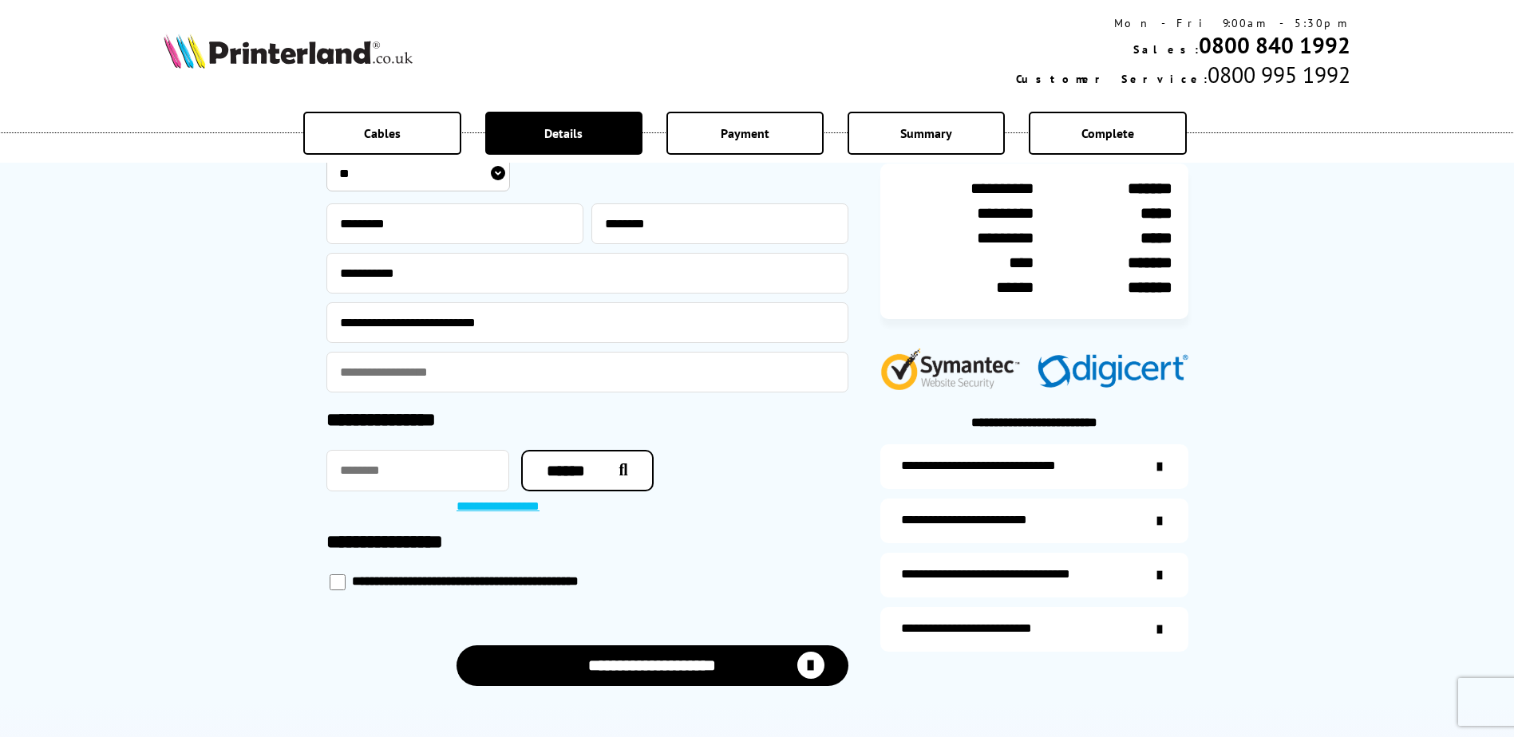 The width and height of the screenshot is (1514, 737). I want to click on span: Summary, so click(926, 133).